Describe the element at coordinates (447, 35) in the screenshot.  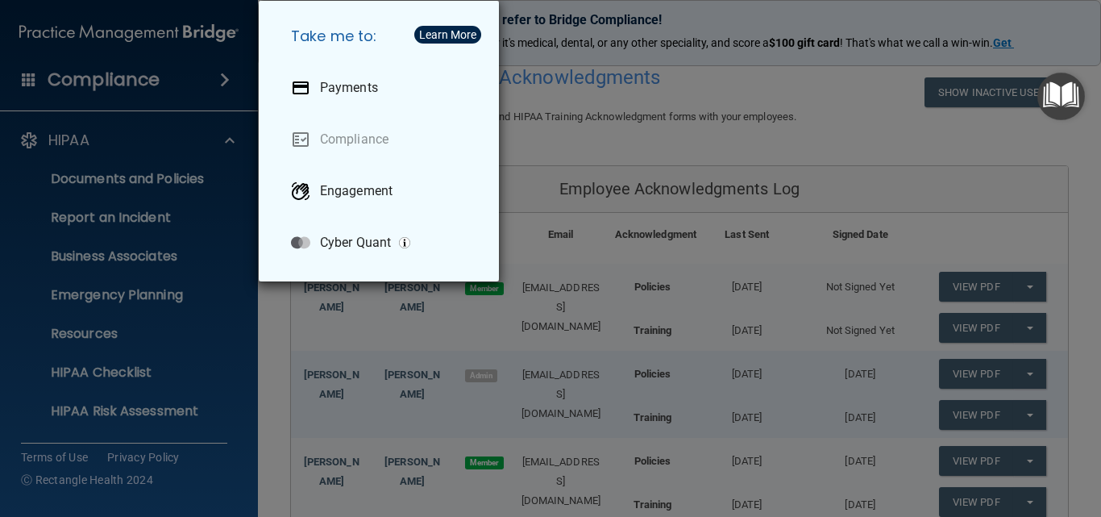
I see `div: Learn More` at that location.